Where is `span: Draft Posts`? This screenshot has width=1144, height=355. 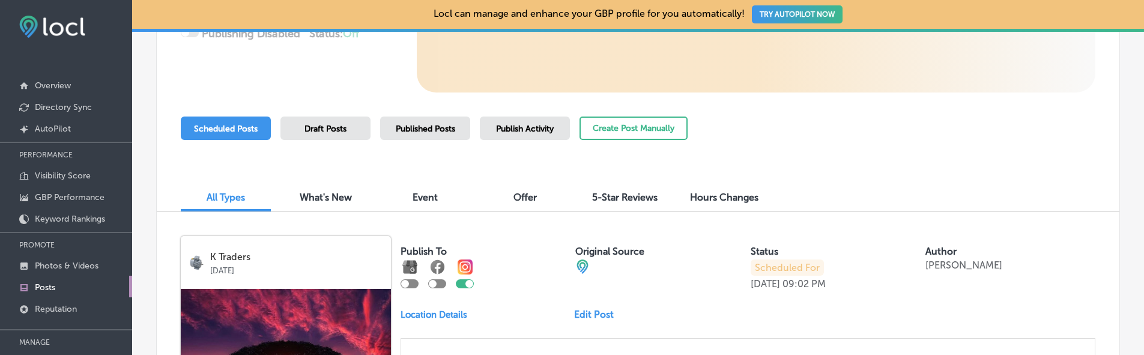 span: Draft Posts is located at coordinates (326, 129).